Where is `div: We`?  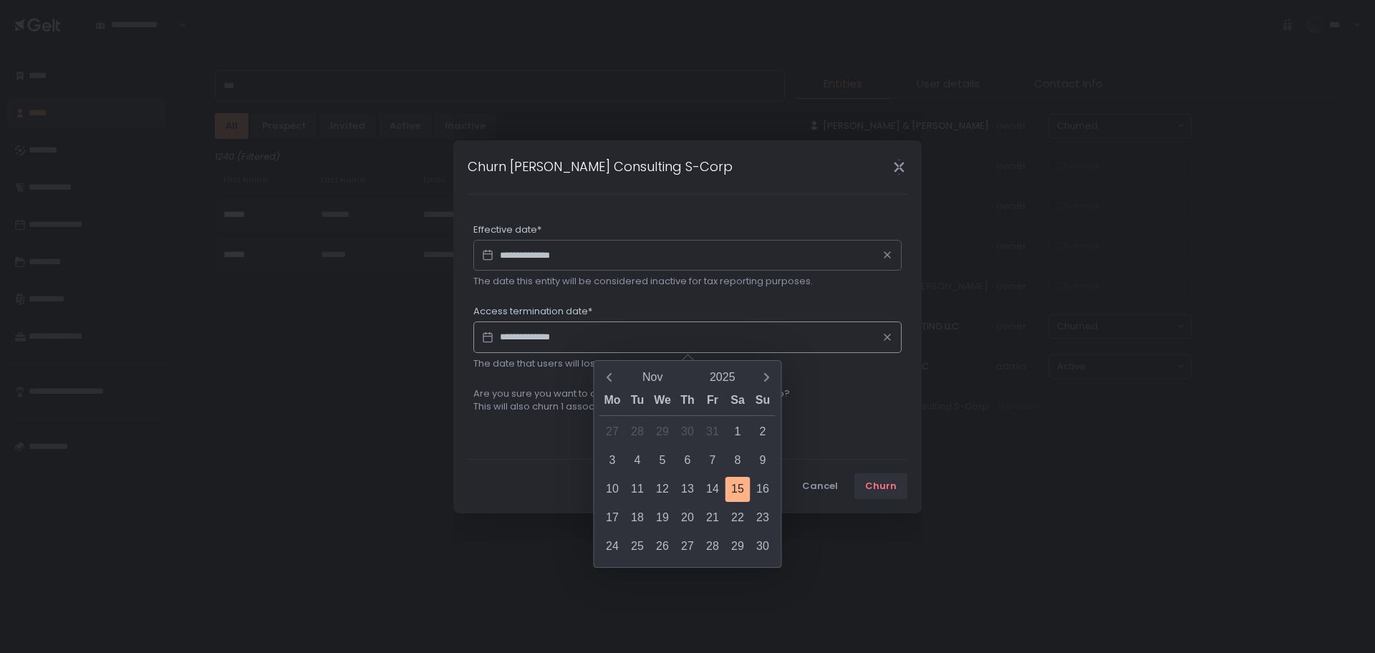
div: We is located at coordinates (662, 402).